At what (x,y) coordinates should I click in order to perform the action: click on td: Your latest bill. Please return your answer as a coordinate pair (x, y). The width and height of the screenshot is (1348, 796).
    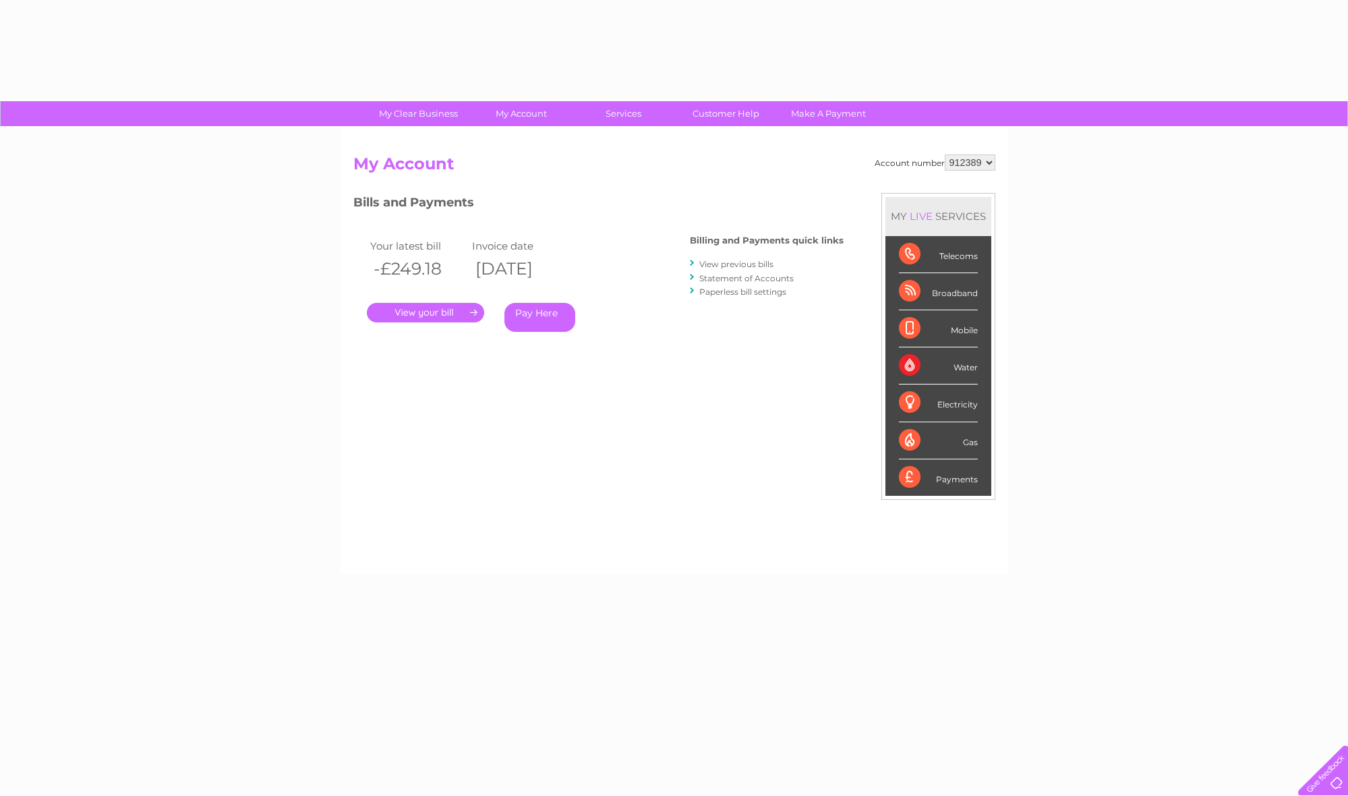
    Looking at the image, I should click on (417, 245).